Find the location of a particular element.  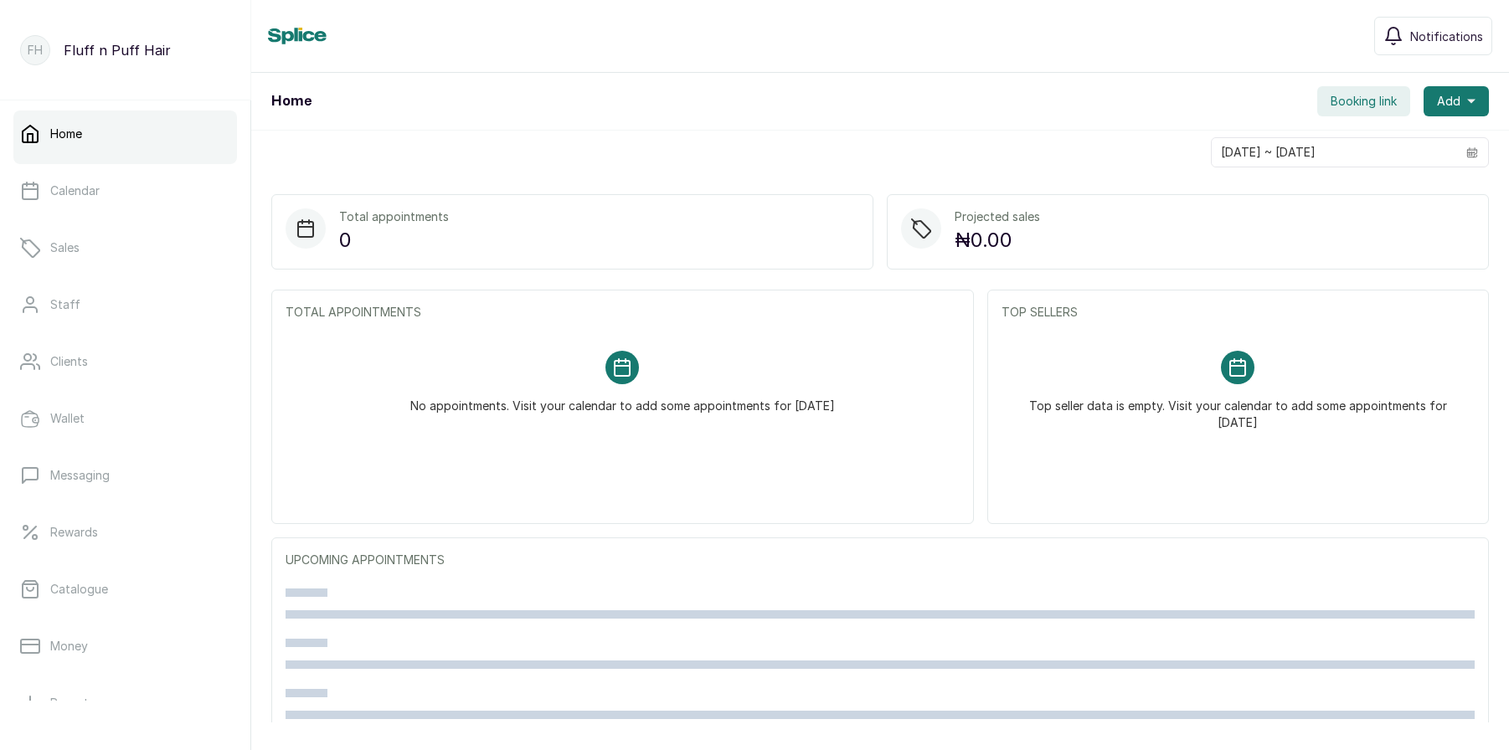

p: Reports is located at coordinates (72, 703).